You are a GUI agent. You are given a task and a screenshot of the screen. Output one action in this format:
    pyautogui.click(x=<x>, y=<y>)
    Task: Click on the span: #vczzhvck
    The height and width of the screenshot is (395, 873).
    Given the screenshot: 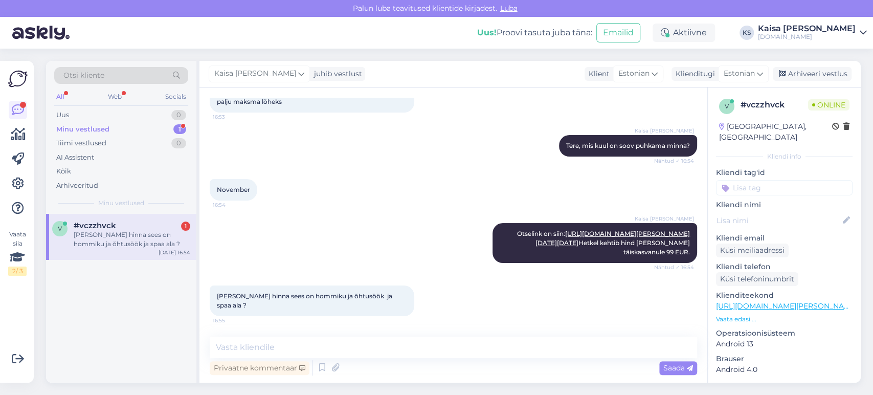 What is the action you would take?
    pyautogui.click(x=95, y=226)
    